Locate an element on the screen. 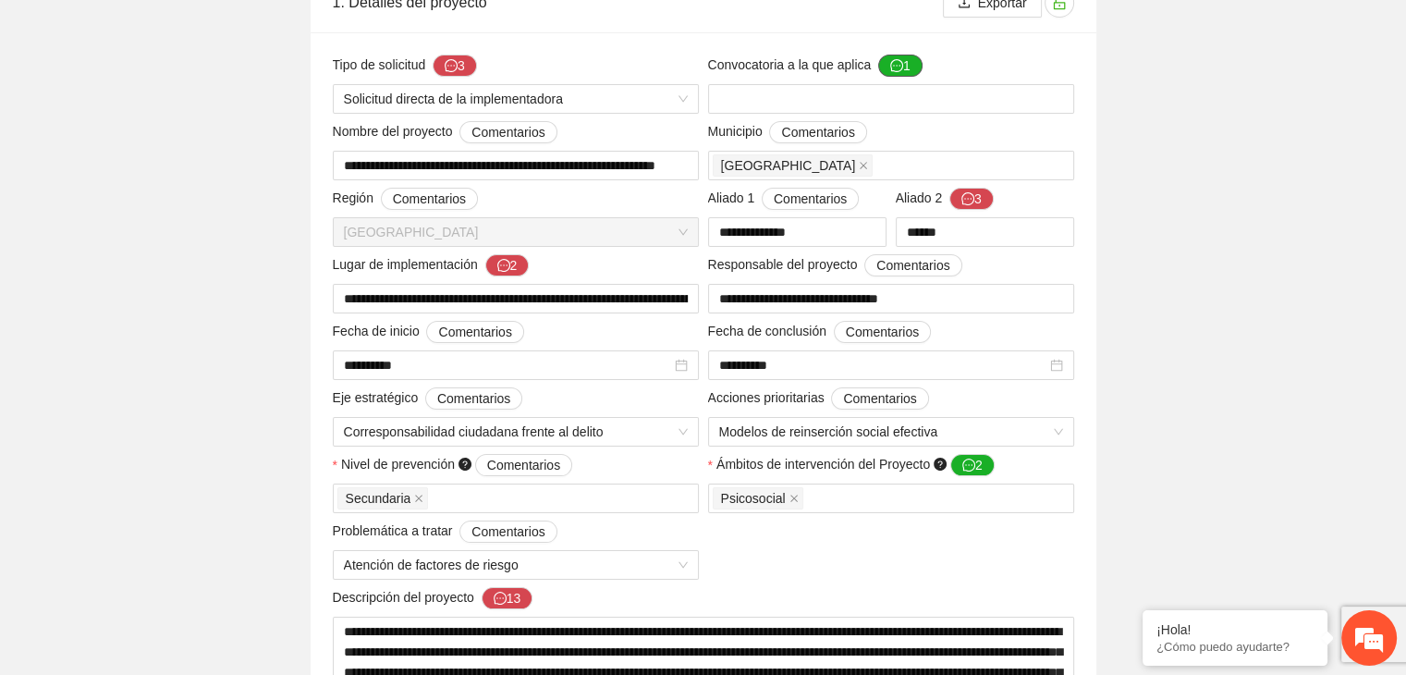 The width and height of the screenshot is (1406, 675). span: Acciones prioritarias is located at coordinates (818, 398).